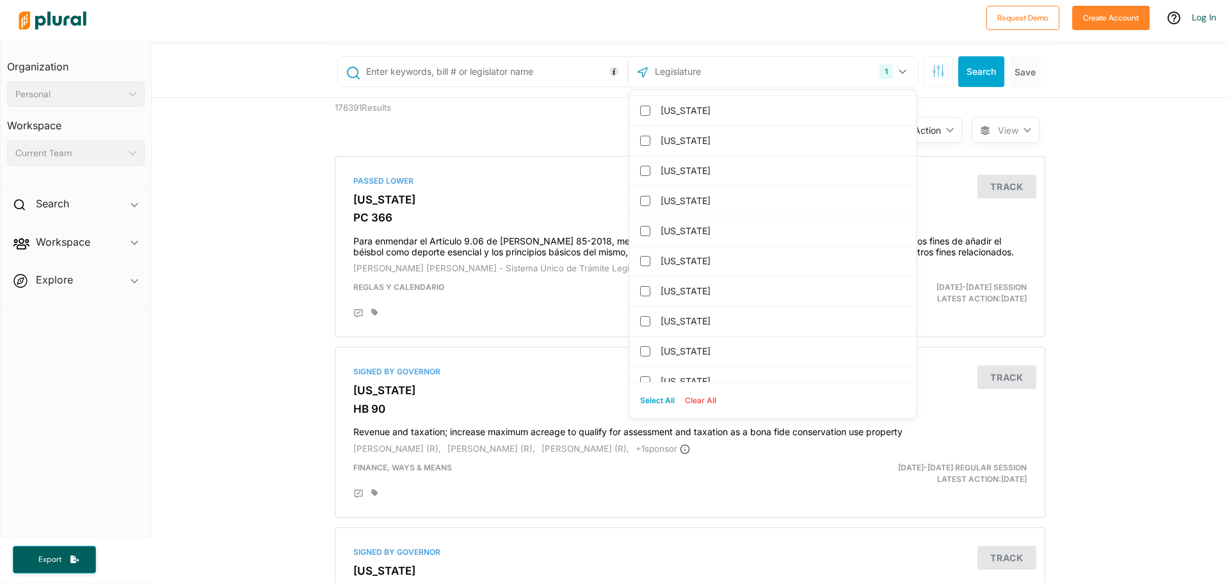 The image size is (1229, 583). Describe the element at coordinates (494, 72) in the screenshot. I see `input: Enter keywords, bill # or legislator name` at that location.